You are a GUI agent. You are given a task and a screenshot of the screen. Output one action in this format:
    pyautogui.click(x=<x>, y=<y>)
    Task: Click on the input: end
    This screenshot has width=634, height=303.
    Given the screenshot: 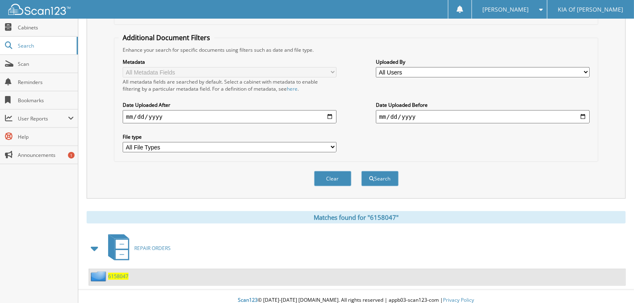 What is the action you would take?
    pyautogui.click(x=483, y=117)
    